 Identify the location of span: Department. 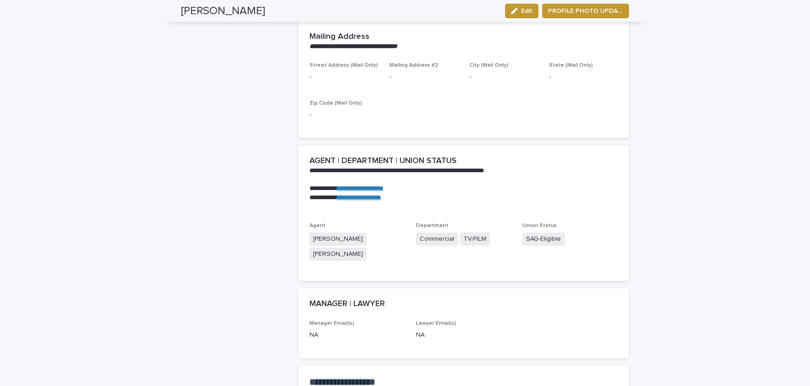
(432, 226).